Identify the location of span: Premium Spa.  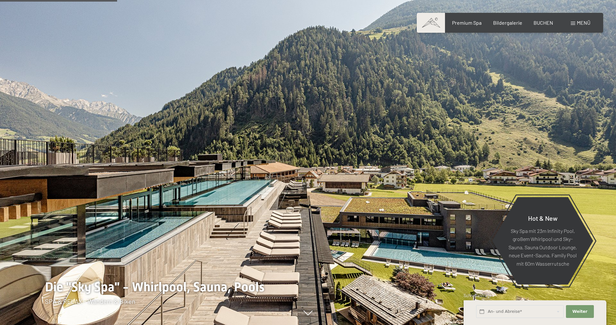
(467, 22).